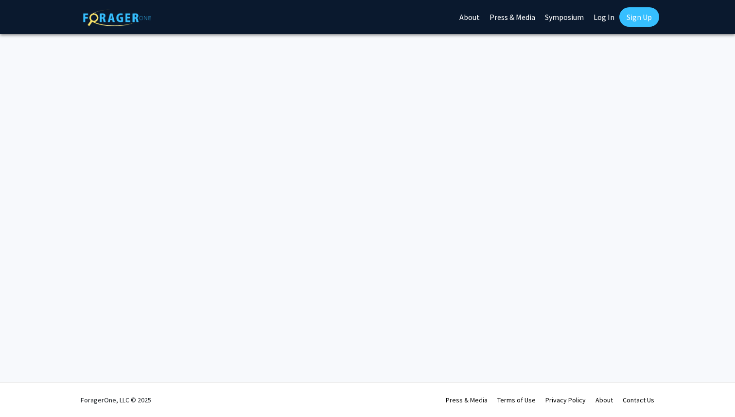  Describe the element at coordinates (516, 400) in the screenshot. I see `a: Terms of Use` at that location.